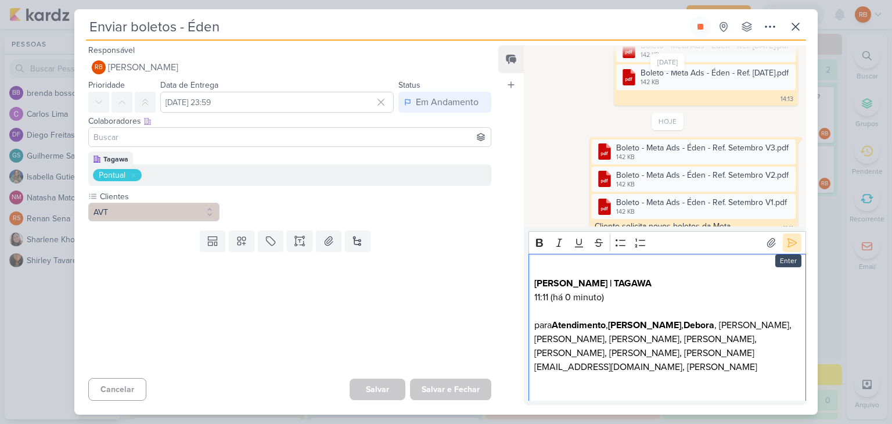  Describe the element at coordinates (290, 137) in the screenshot. I see `input: Buscar` at that location.